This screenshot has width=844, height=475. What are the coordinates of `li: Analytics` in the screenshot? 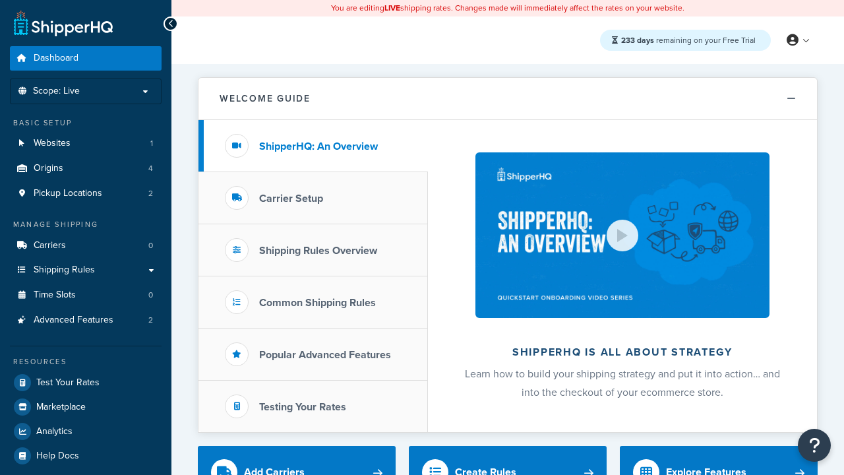 It's located at (86, 431).